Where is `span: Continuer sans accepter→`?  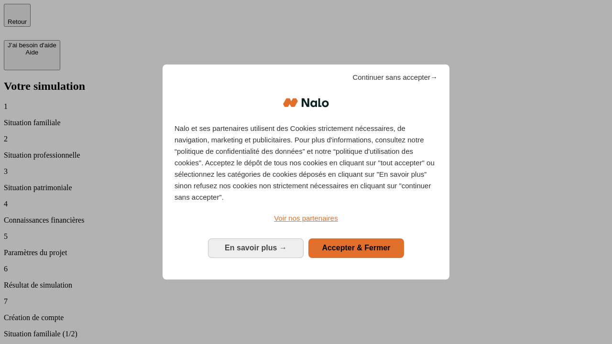
span: Continuer sans accepter→ is located at coordinates (395, 77).